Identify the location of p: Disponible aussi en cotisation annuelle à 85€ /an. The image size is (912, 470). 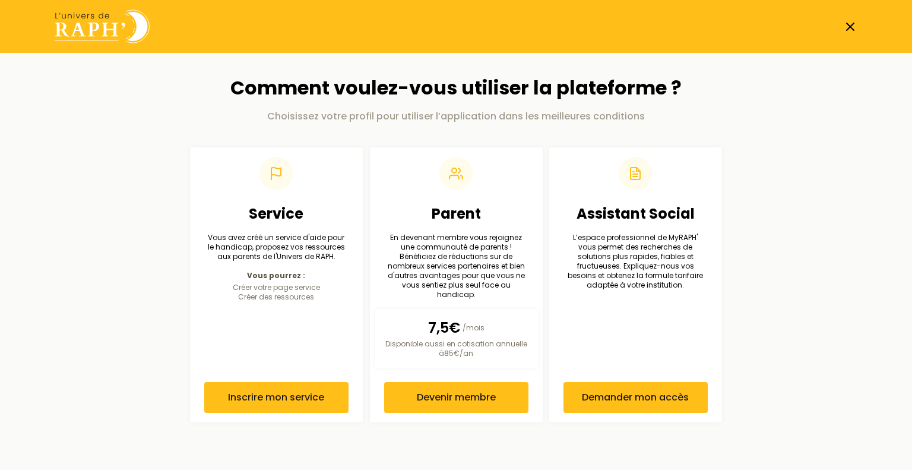
(456, 348).